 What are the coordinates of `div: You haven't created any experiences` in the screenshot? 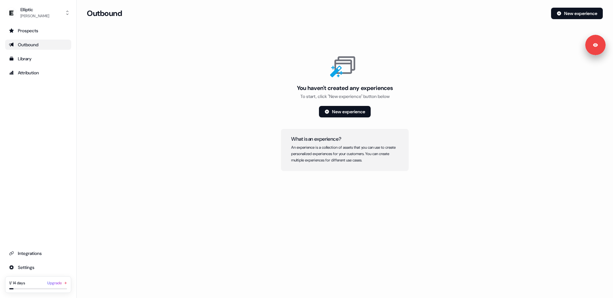 It's located at (345, 88).